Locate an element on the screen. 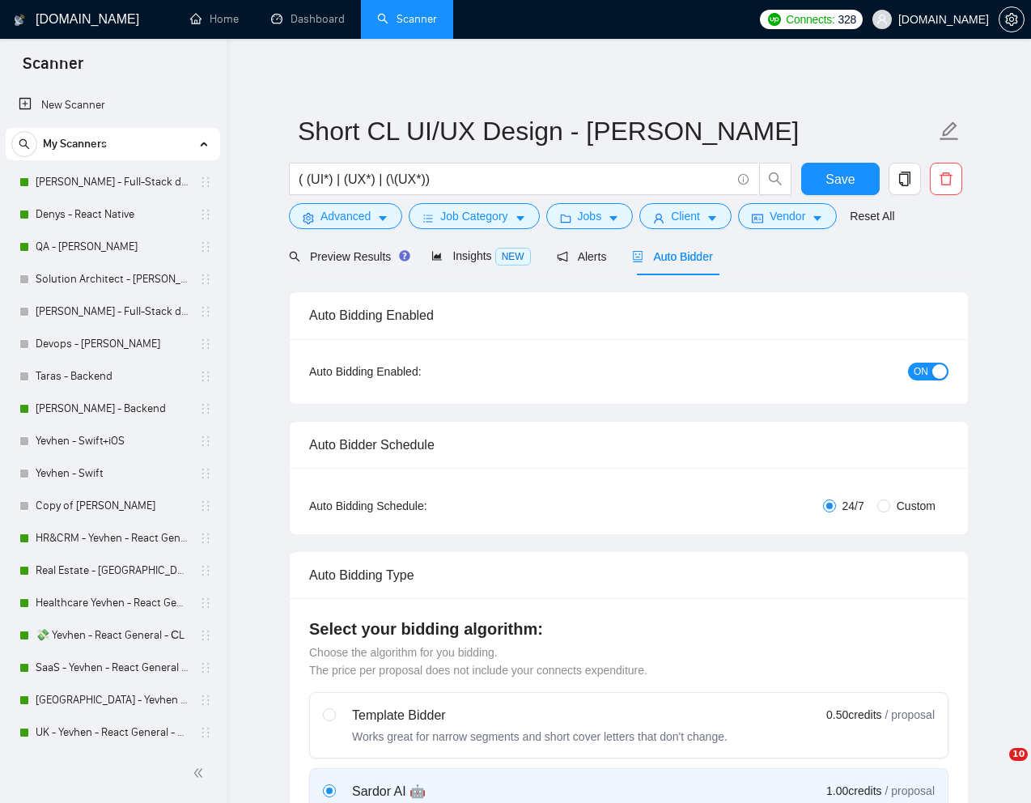  button: Save is located at coordinates (840, 179).